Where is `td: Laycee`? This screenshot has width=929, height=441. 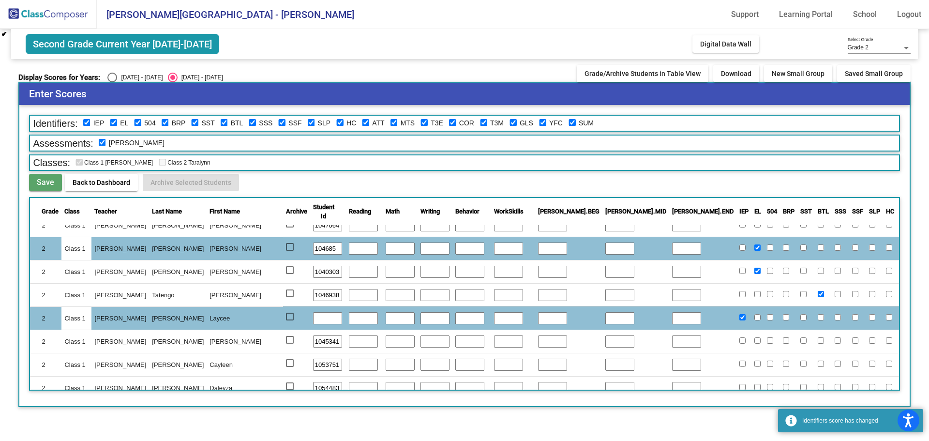
td: Laycee is located at coordinates (244, 318).